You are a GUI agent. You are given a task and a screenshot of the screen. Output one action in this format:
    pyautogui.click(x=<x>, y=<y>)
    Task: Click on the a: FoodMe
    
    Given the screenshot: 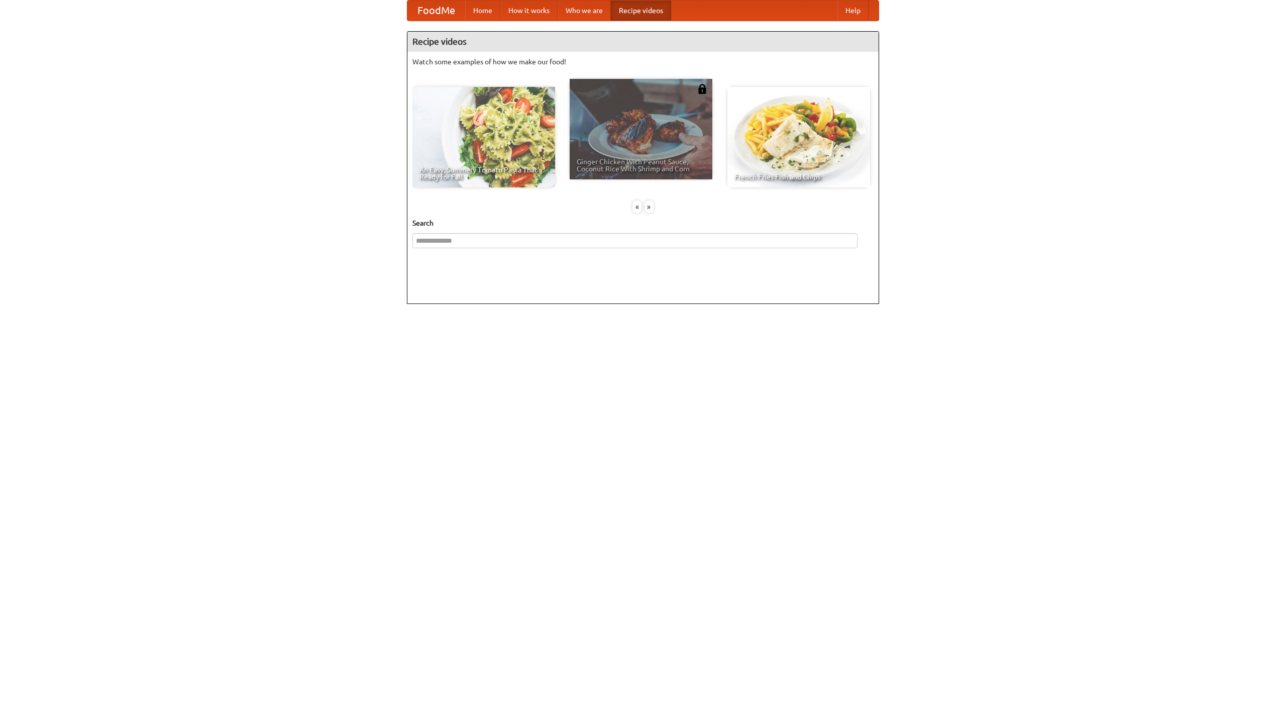 What is the action you would take?
    pyautogui.click(x=436, y=11)
    